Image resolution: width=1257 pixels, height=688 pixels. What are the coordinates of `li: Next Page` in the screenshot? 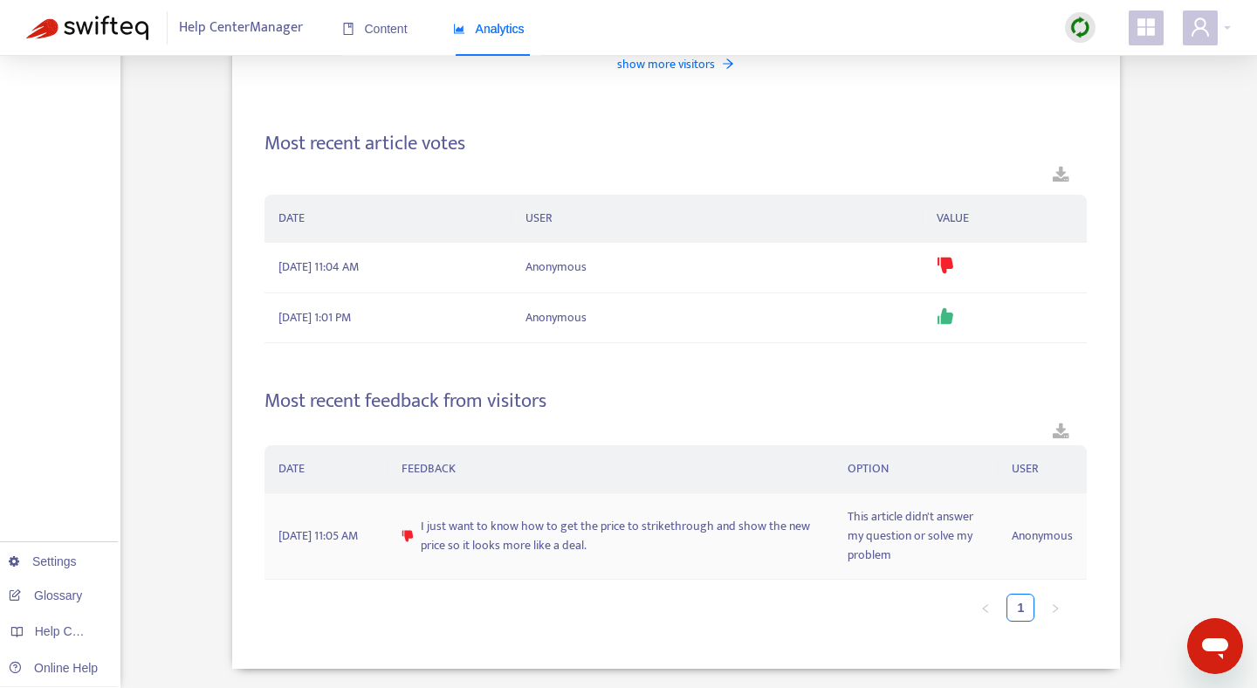 It's located at (1055, 607).